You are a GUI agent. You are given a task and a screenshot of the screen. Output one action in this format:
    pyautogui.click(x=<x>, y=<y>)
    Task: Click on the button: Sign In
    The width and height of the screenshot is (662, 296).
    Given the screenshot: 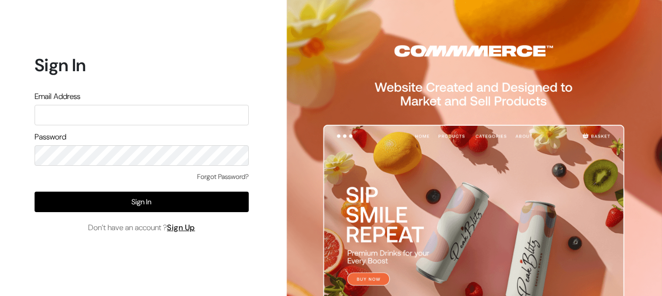 What is the action you would take?
    pyautogui.click(x=142, y=202)
    